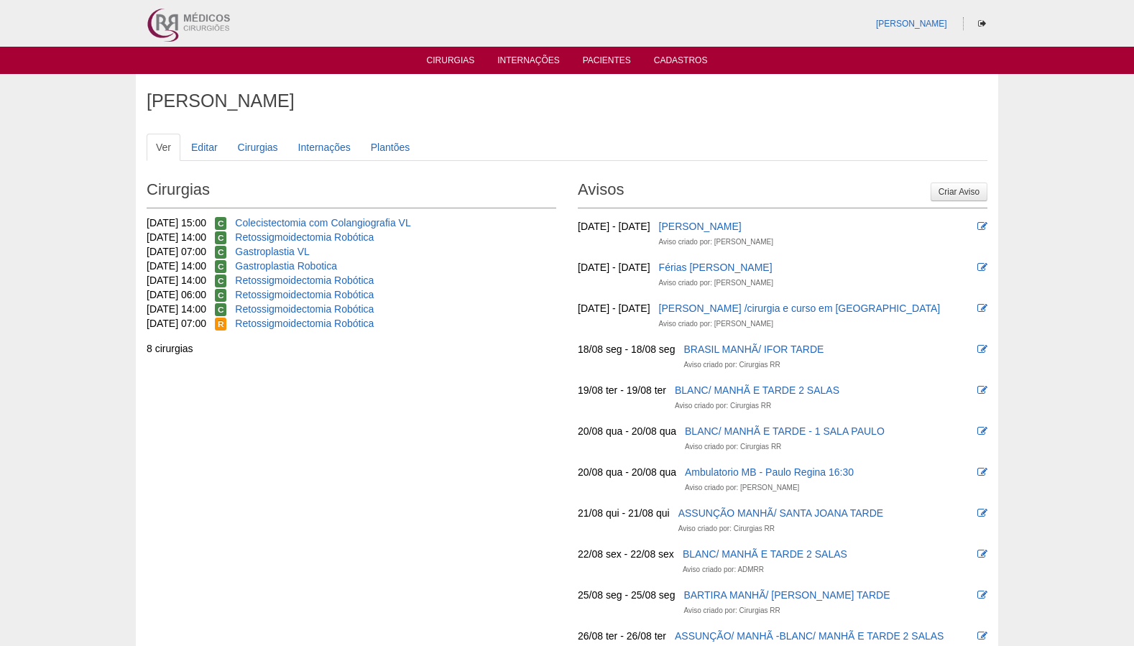 The height and width of the screenshot is (646, 1134). I want to click on div: 22/08 sex - 22/08 sex, so click(626, 554).